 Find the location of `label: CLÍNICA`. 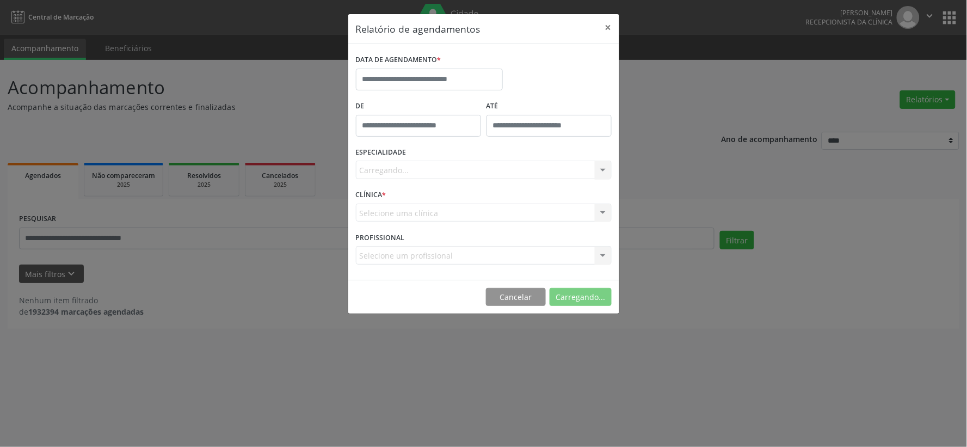

label: CLÍNICA is located at coordinates (371, 195).